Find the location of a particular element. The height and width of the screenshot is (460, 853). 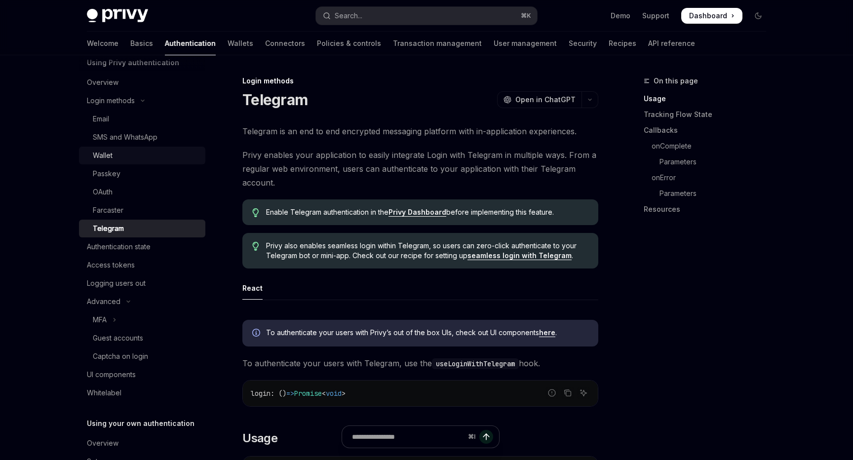

a: Callbacks is located at coordinates (709, 130).